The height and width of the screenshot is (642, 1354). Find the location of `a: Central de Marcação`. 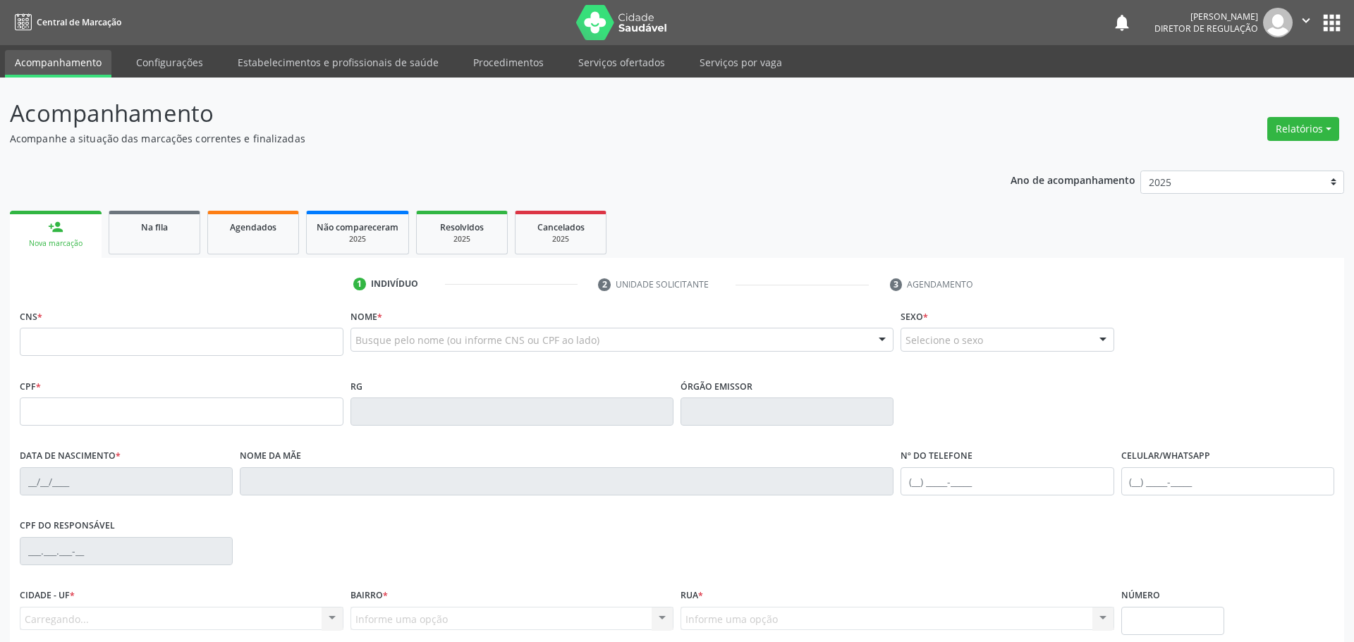

a: Central de Marcação is located at coordinates (66, 22).